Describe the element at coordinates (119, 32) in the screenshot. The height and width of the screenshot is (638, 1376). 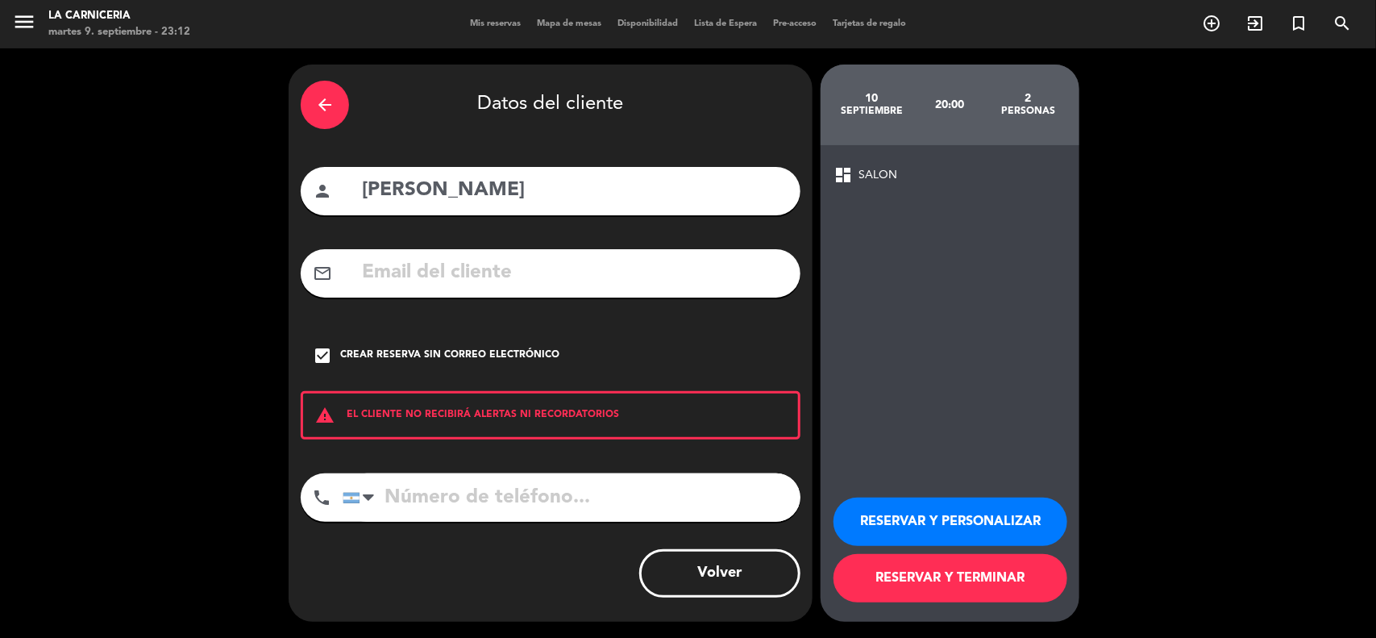
I see `div: martes 9. septiembre - 23:12` at that location.